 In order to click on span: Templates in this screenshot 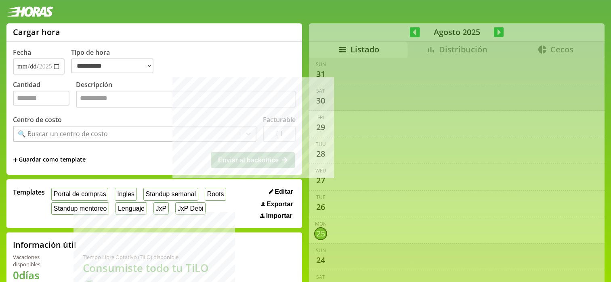, I will do `click(29, 192)`.